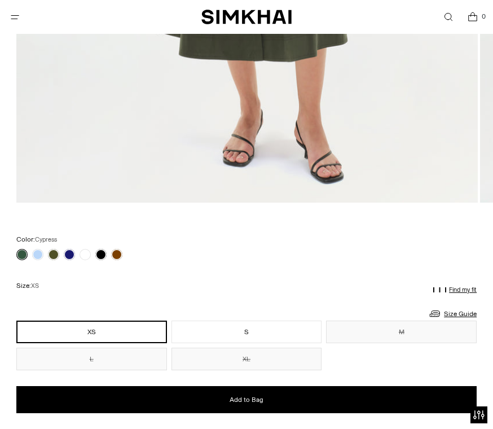  What do you see at coordinates (35, 285) in the screenshot?
I see `span: XS` at bounding box center [35, 285].